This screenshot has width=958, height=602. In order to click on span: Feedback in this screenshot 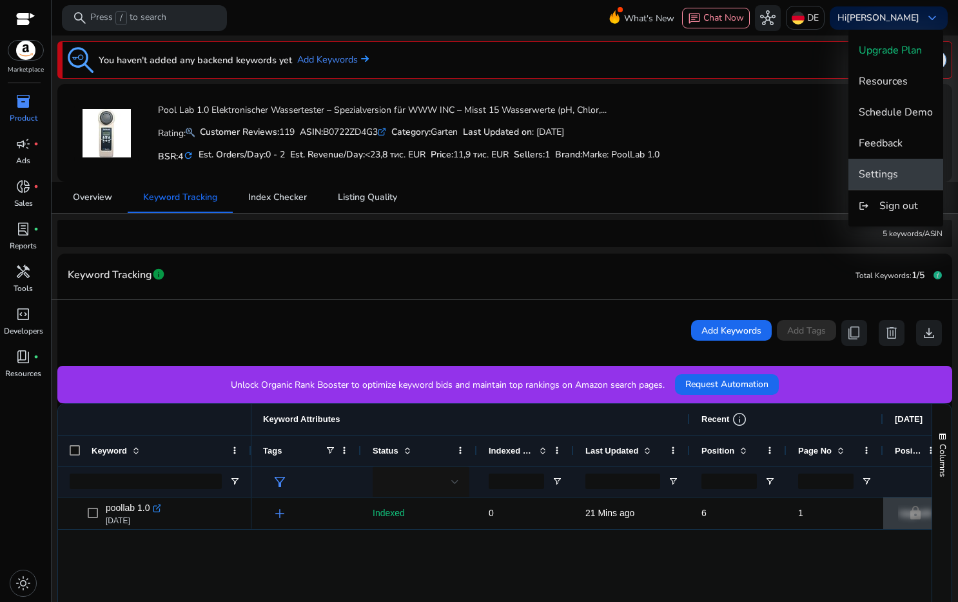, I will do `click(881, 143)`.